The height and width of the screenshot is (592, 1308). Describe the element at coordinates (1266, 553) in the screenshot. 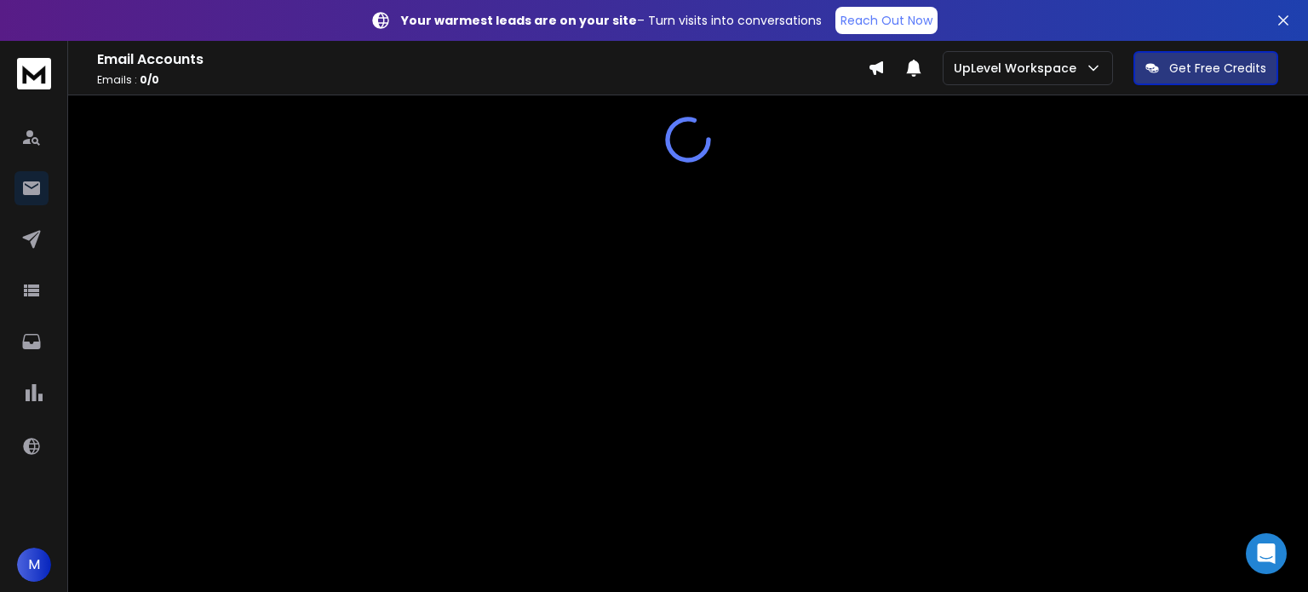

I see `div: Open Intercom Messenger` at that location.